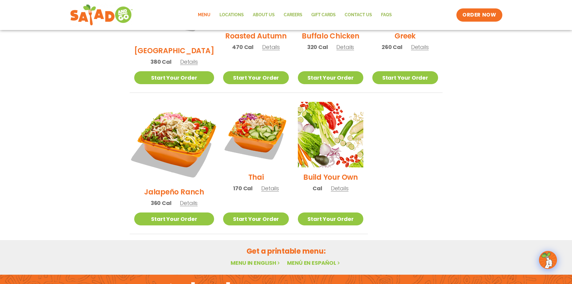  What do you see at coordinates (256, 262) in the screenshot?
I see `a: Menu in English` at bounding box center [256, 262].